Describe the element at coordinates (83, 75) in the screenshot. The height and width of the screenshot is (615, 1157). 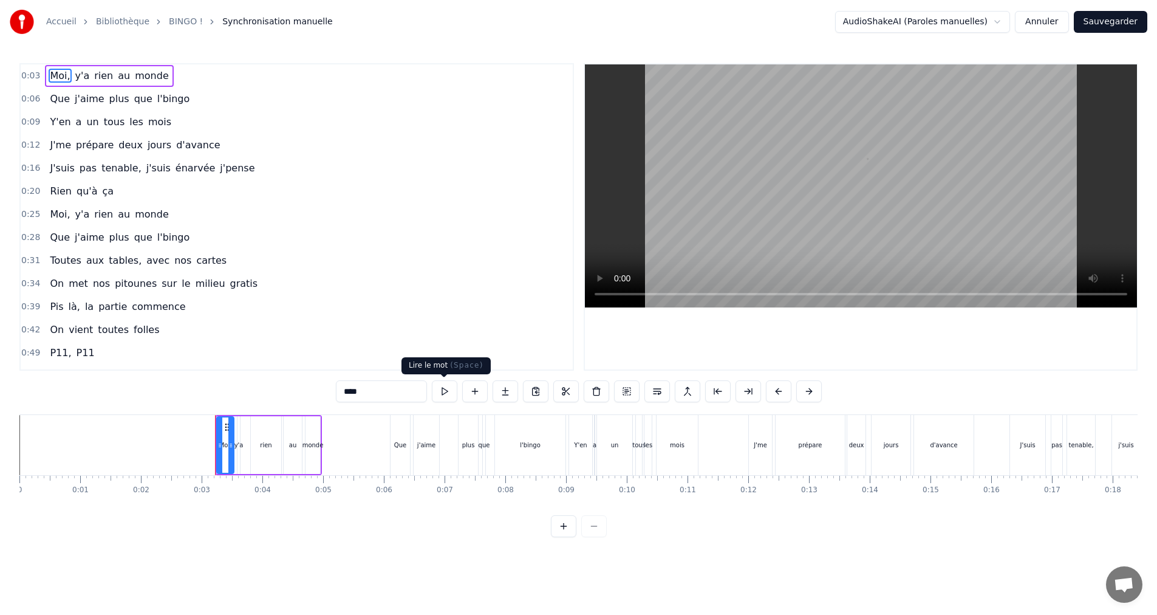
I see `span: y'a` at that location.